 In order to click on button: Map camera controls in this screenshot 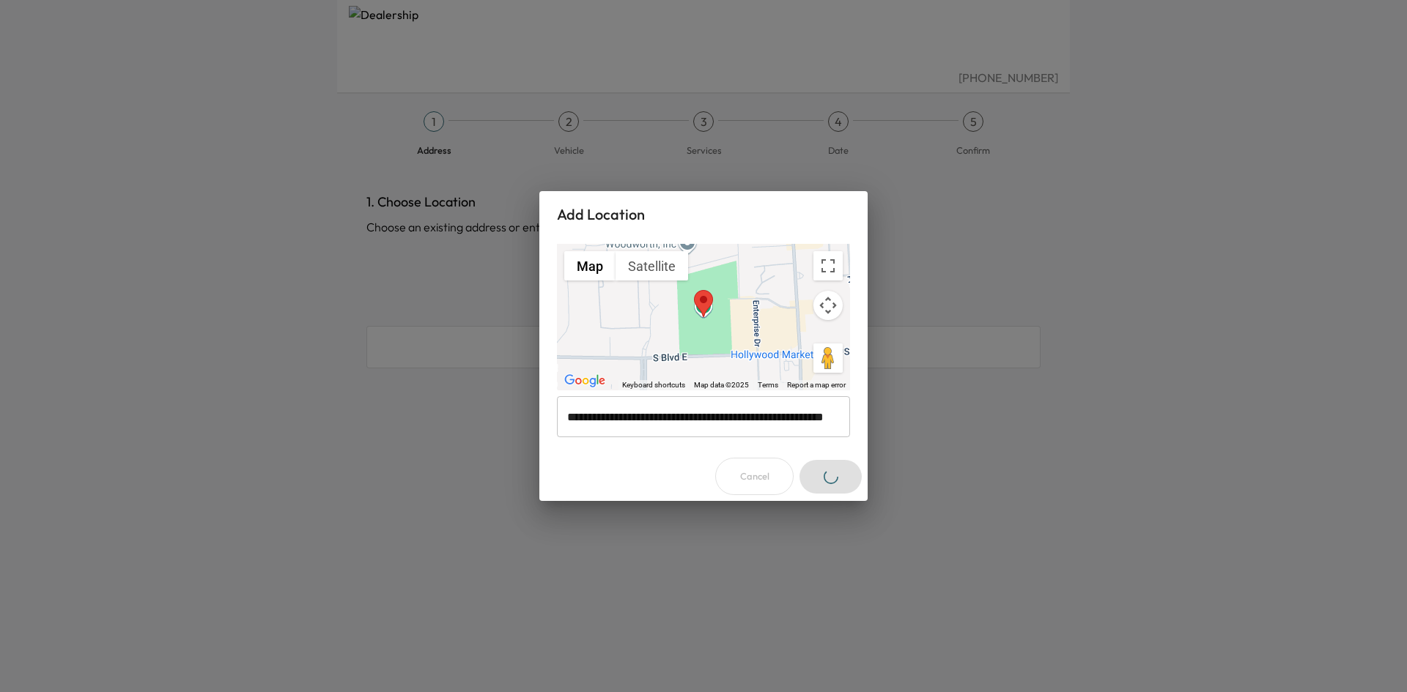, I will do `click(828, 305)`.